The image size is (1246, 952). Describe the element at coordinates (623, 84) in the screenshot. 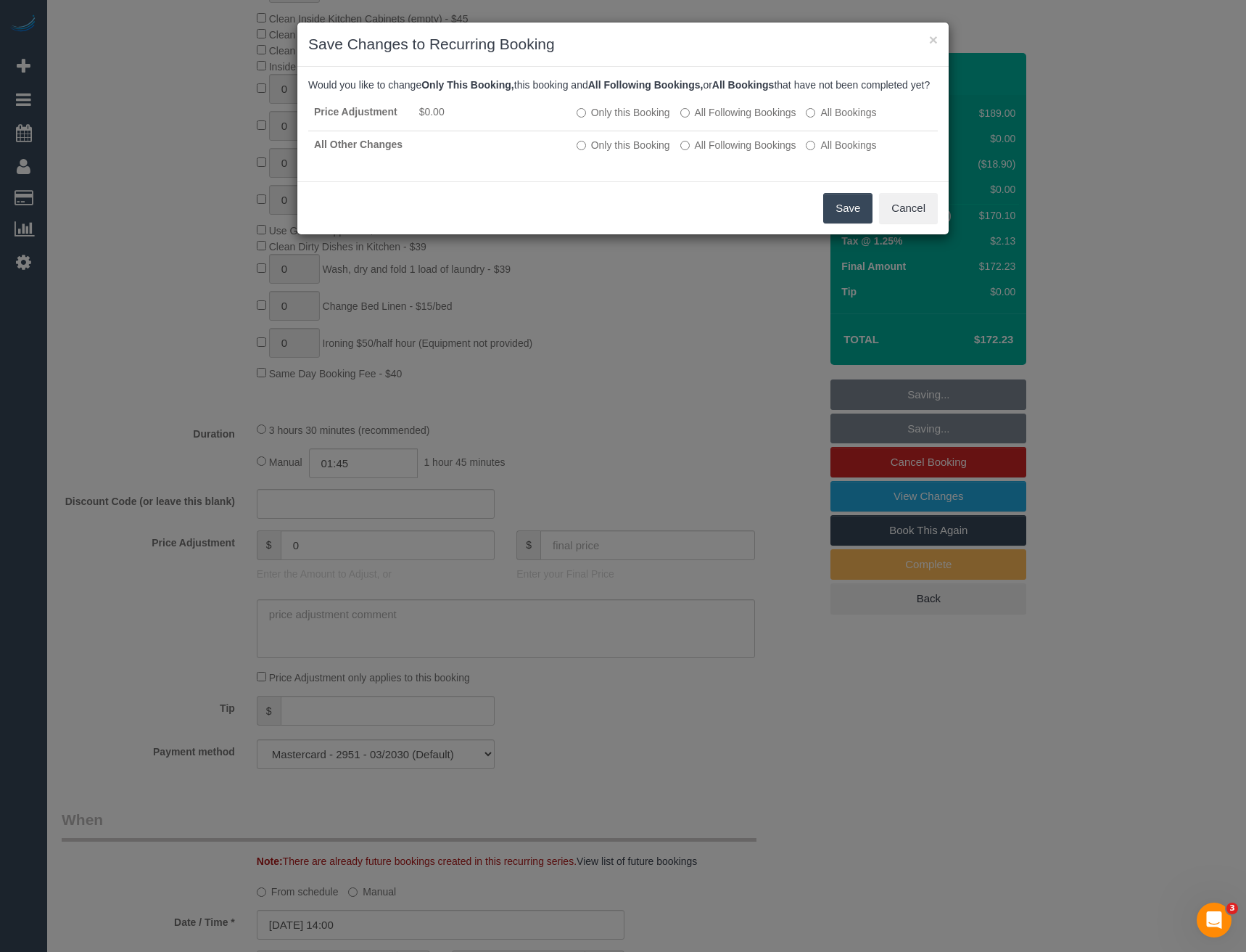

I see `p: Would you like to change this booking and or that have not been completed yet?` at that location.